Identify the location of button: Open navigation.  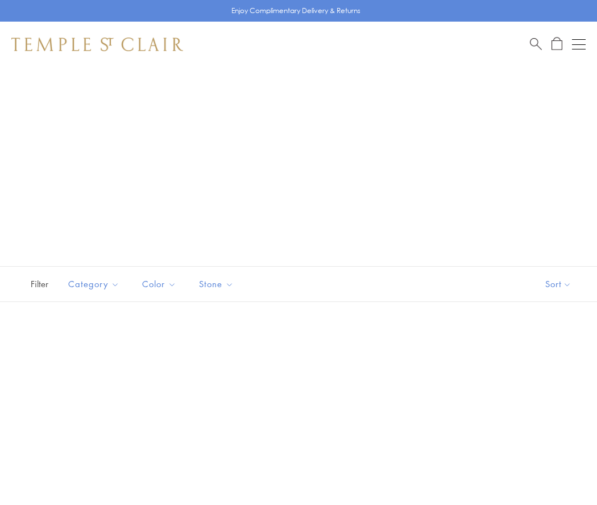
(578, 44).